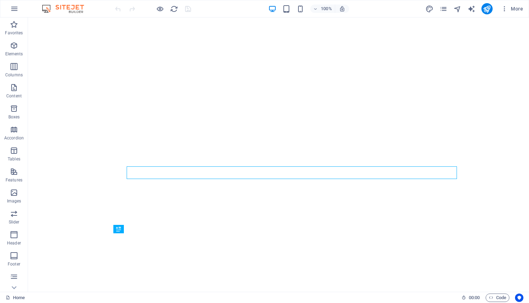 This screenshot has width=529, height=303. What do you see at coordinates (14, 138) in the screenshot?
I see `p: Accordion` at bounding box center [14, 138].